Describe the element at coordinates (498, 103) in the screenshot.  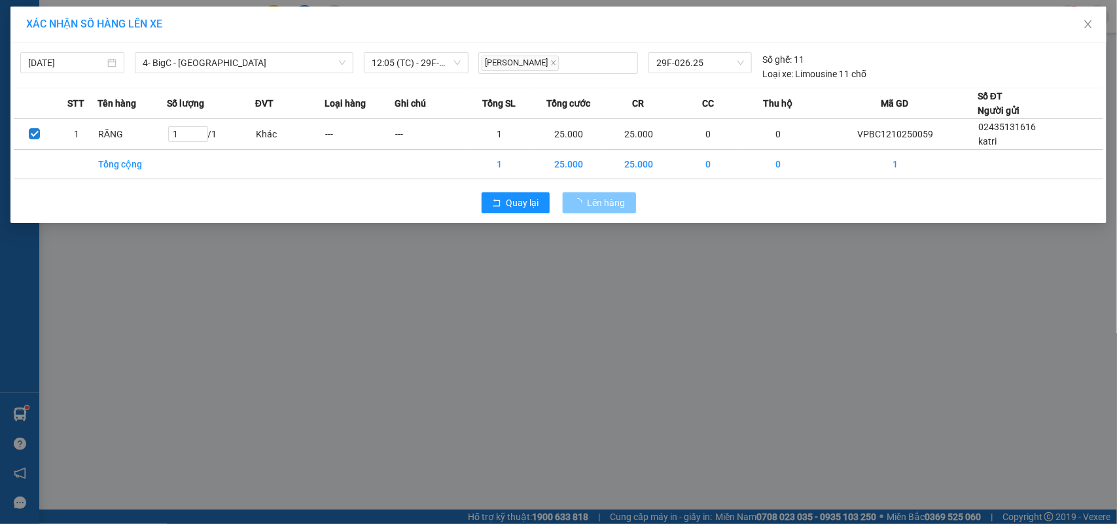
I see `span: Tổng SL` at that location.